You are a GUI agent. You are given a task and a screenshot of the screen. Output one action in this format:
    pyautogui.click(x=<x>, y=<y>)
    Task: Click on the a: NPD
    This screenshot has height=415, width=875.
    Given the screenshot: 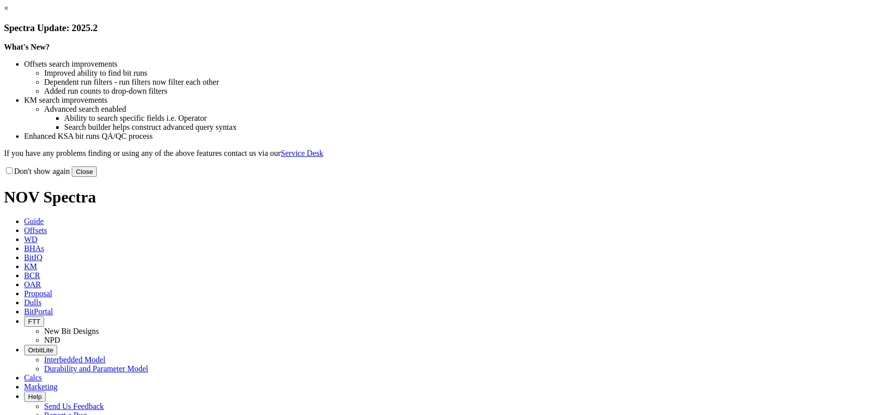 What is the action you would take?
    pyautogui.click(x=52, y=340)
    